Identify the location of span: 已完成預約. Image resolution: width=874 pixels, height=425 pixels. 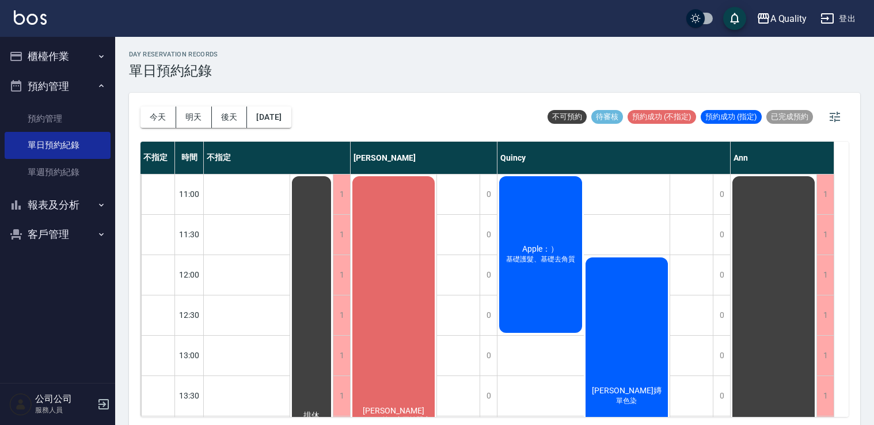
(789, 117).